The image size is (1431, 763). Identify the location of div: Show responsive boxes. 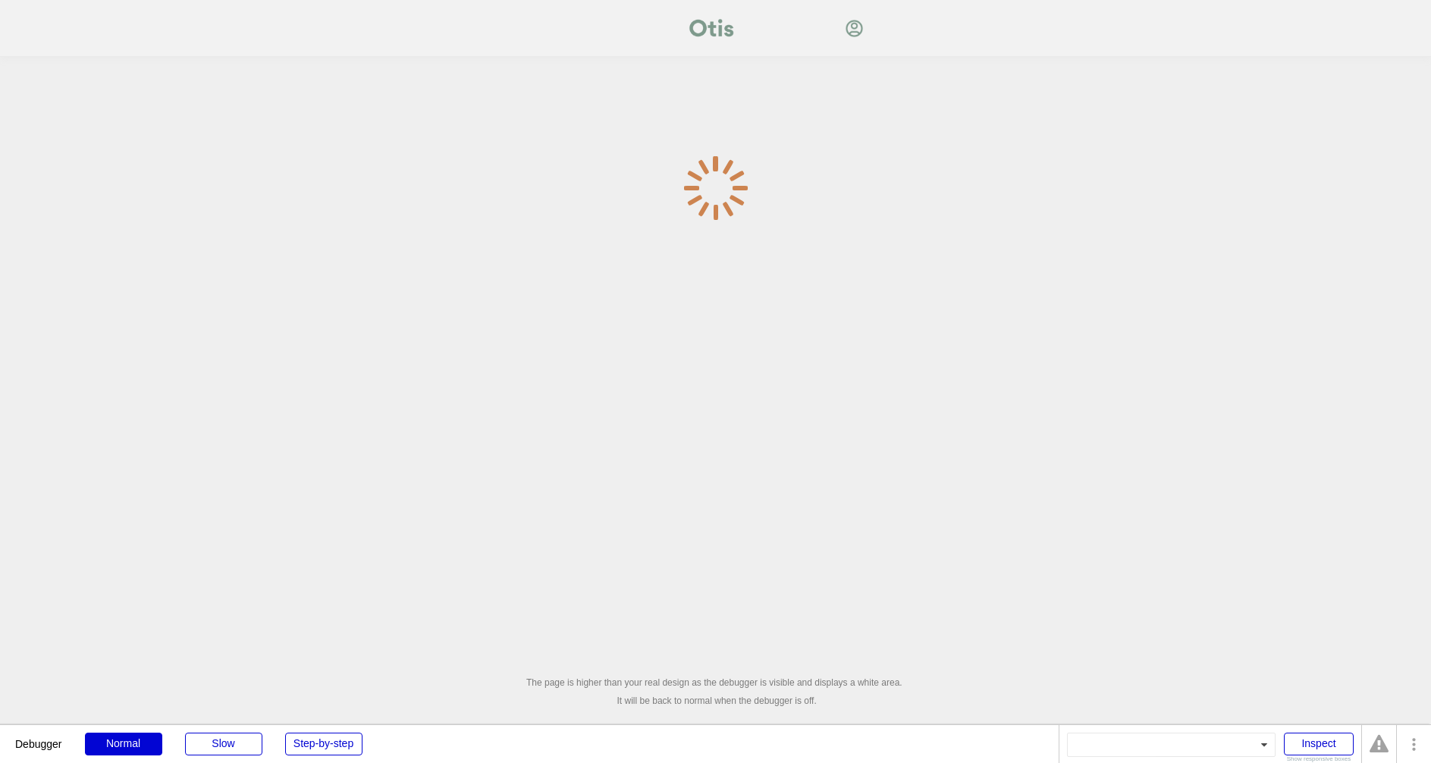
(1319, 759).